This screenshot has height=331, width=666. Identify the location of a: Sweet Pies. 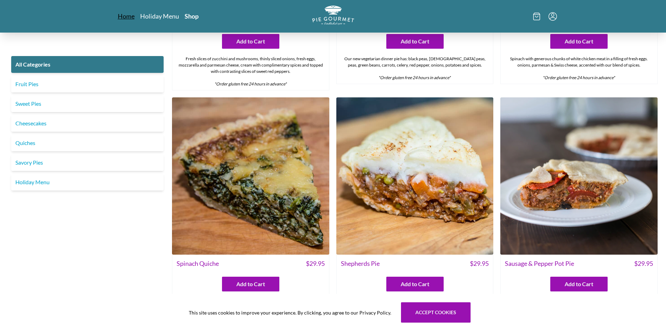
(87, 104).